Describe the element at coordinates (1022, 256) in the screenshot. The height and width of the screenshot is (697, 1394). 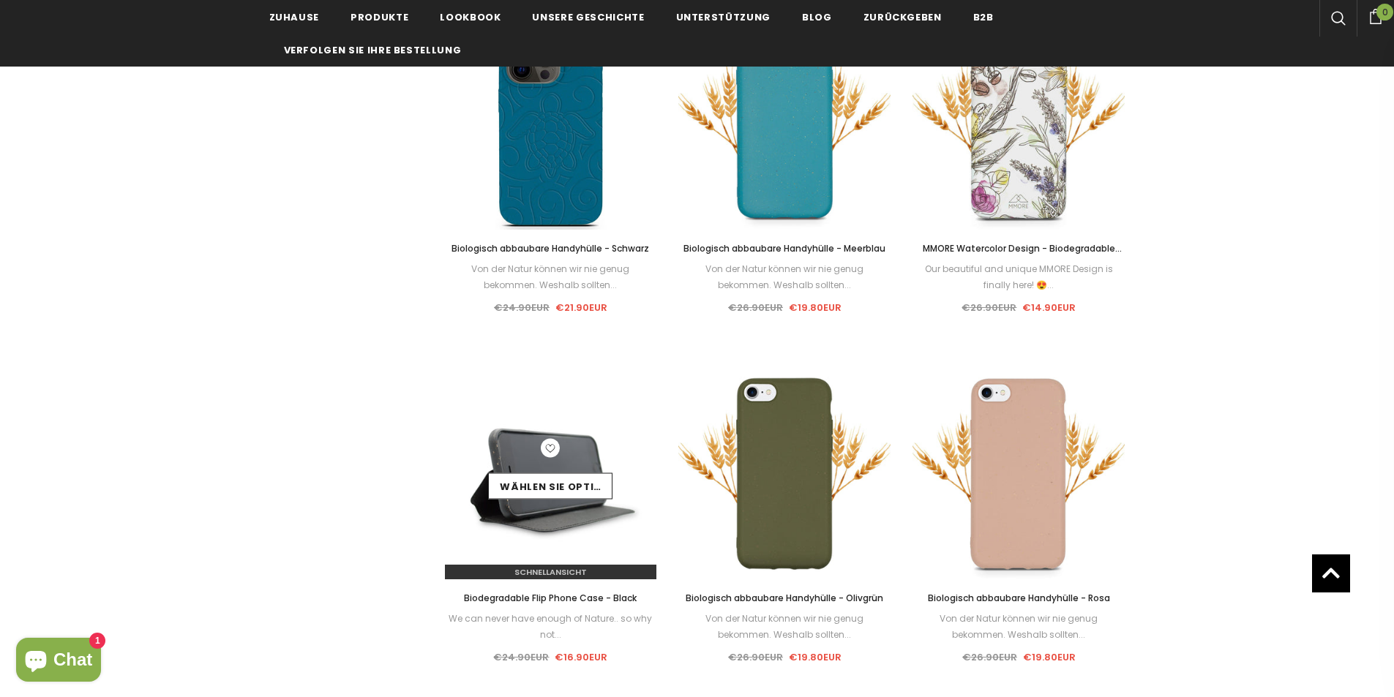
I see `span: MMORE Watercolor Design - Biodegradable Phone Case` at that location.